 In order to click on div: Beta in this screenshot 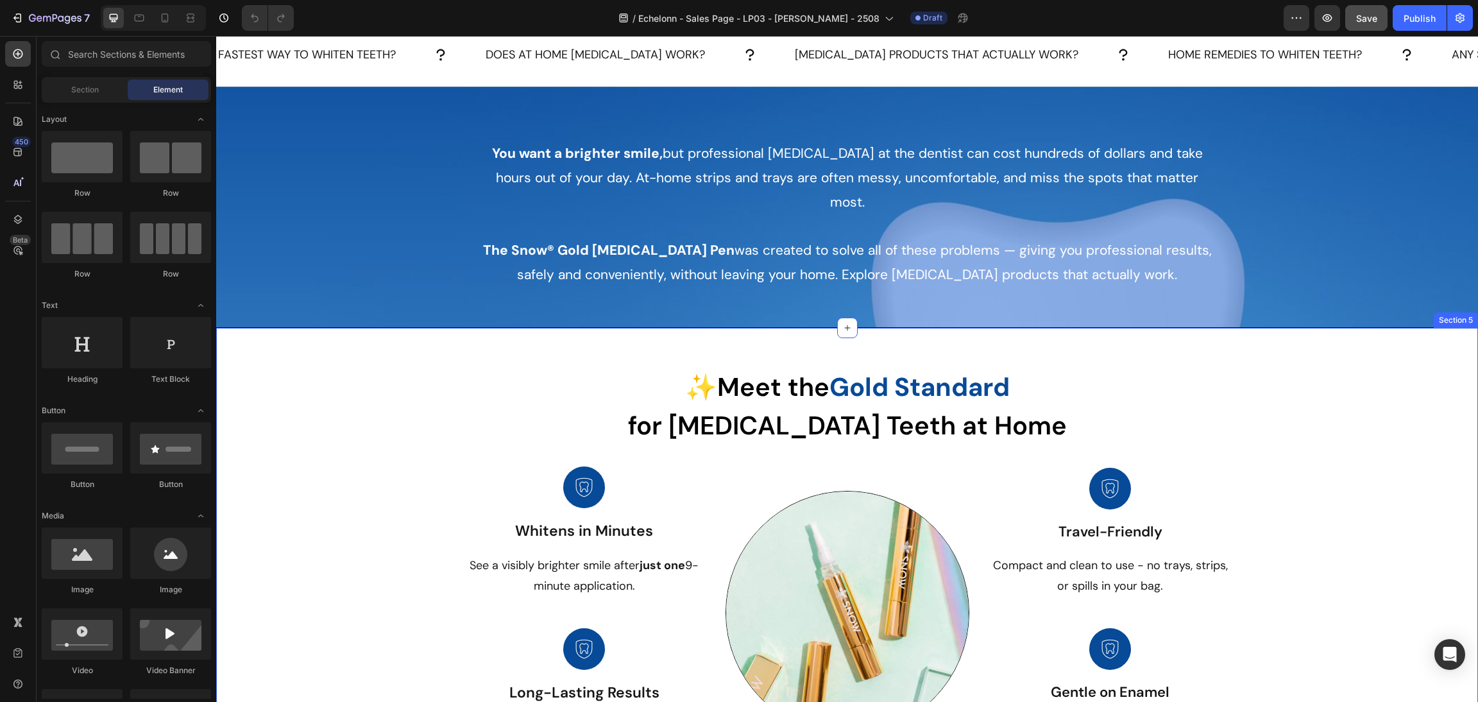, I will do `click(20, 240)`.